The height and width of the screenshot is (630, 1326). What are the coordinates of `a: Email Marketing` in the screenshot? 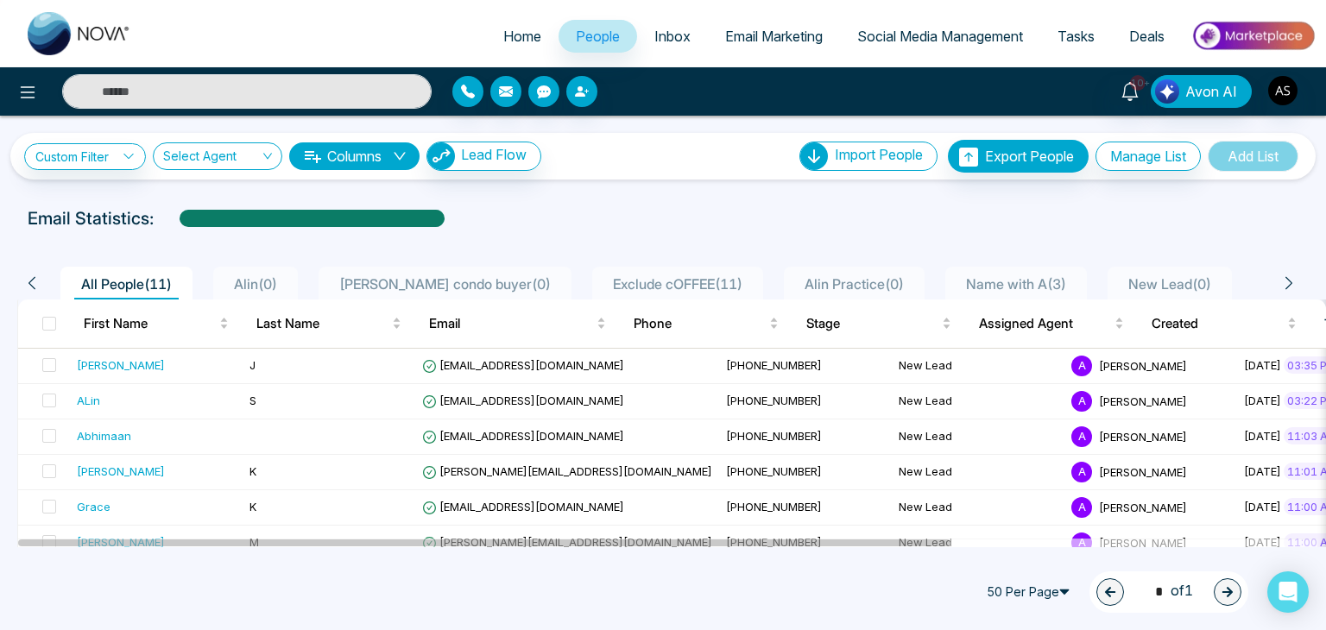 It's located at (773, 36).